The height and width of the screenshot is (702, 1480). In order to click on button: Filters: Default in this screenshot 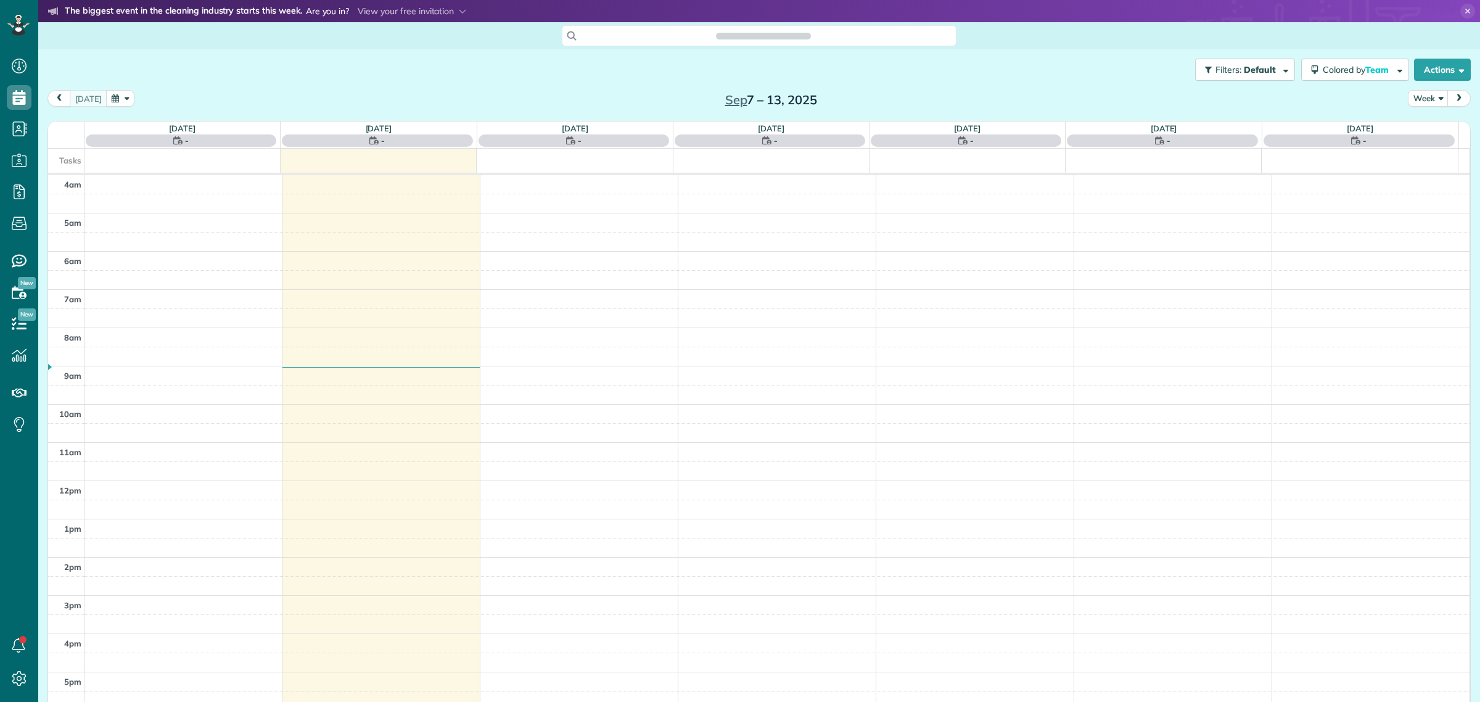, I will do `click(1245, 70)`.